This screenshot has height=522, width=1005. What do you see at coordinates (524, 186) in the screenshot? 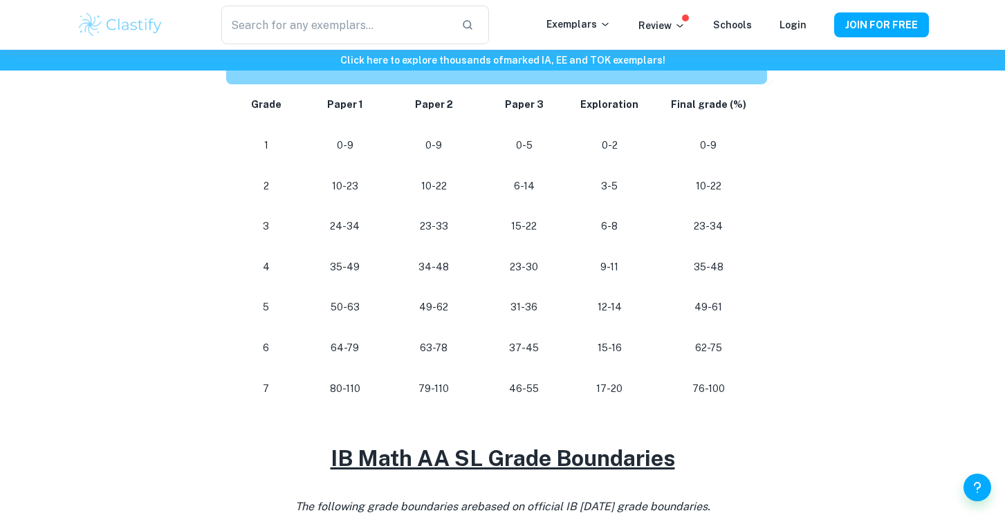
I see `p: 6-14` at bounding box center [524, 186].